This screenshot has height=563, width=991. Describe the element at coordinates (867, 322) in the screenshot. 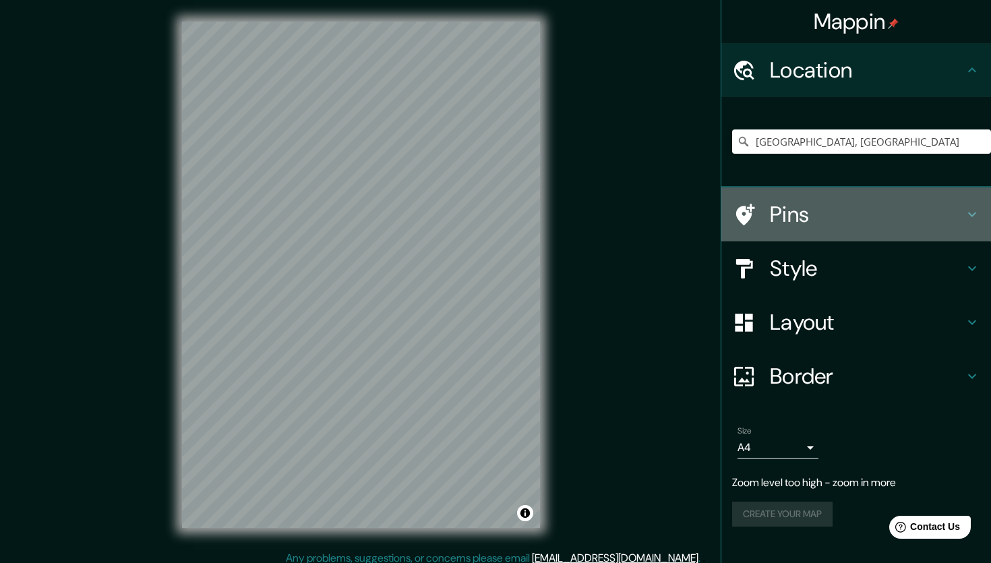

I see `h4: Layout` at that location.